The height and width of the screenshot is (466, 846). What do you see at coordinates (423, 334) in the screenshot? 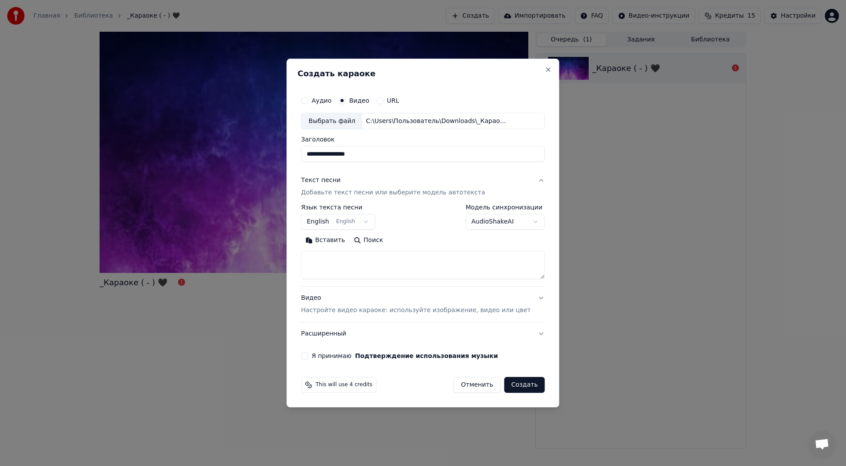
I see `button: Расширенный` at bounding box center [423, 334].